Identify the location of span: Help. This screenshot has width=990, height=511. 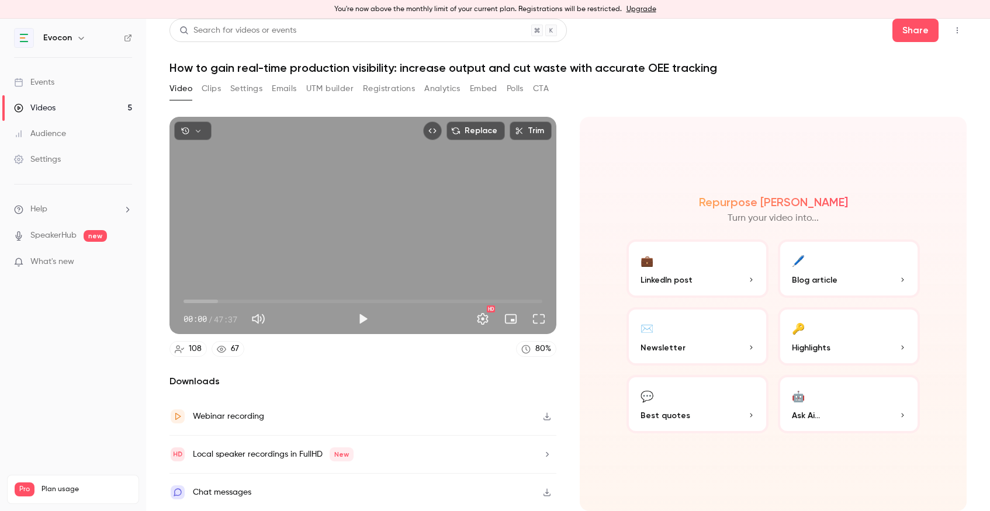
(39, 209).